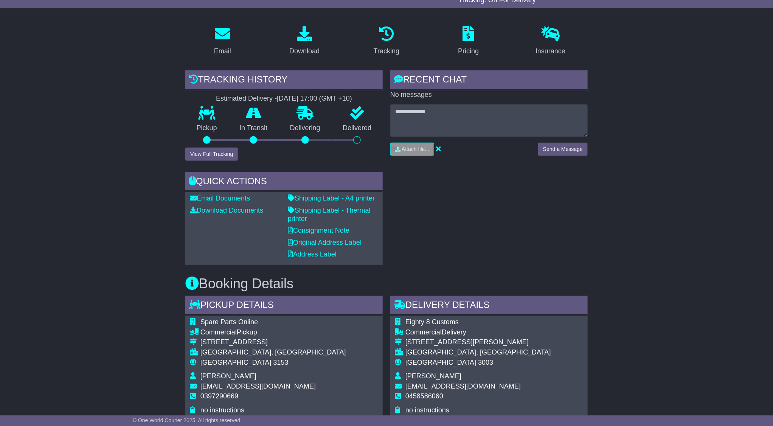 The width and height of the screenshot is (773, 426). I want to click on button: Send a Message, so click(562, 149).